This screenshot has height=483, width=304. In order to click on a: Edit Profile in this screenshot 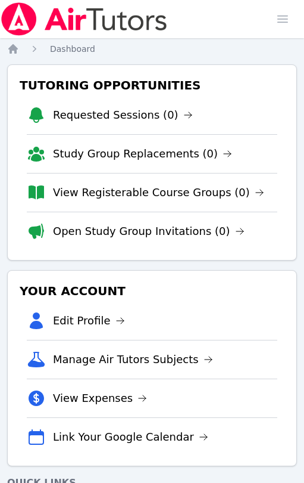, I will do `click(89, 321)`.